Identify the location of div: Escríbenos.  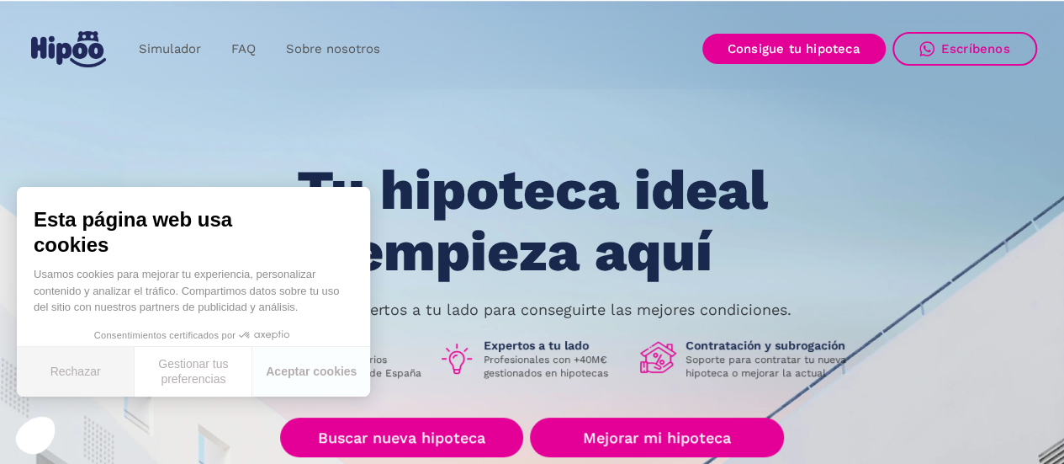
(976, 49).